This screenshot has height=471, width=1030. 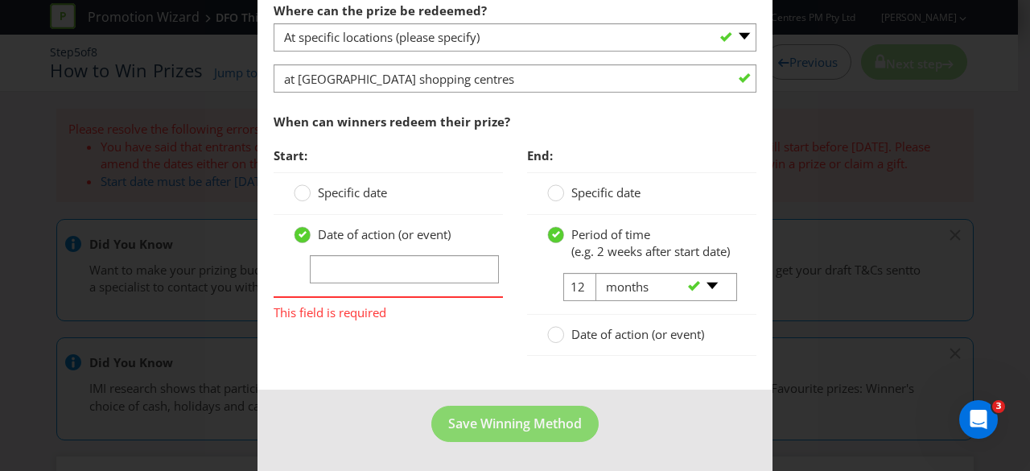 I want to click on button: Save Winning Method, so click(x=515, y=423).